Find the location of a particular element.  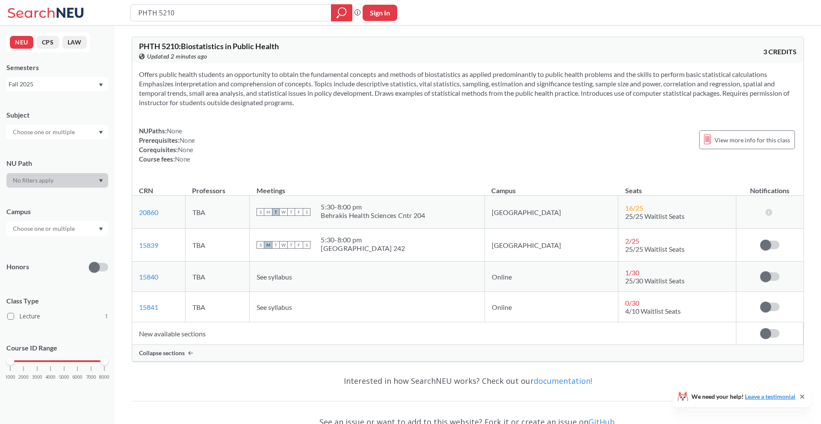

span: 2 / 25 is located at coordinates (632, 241).